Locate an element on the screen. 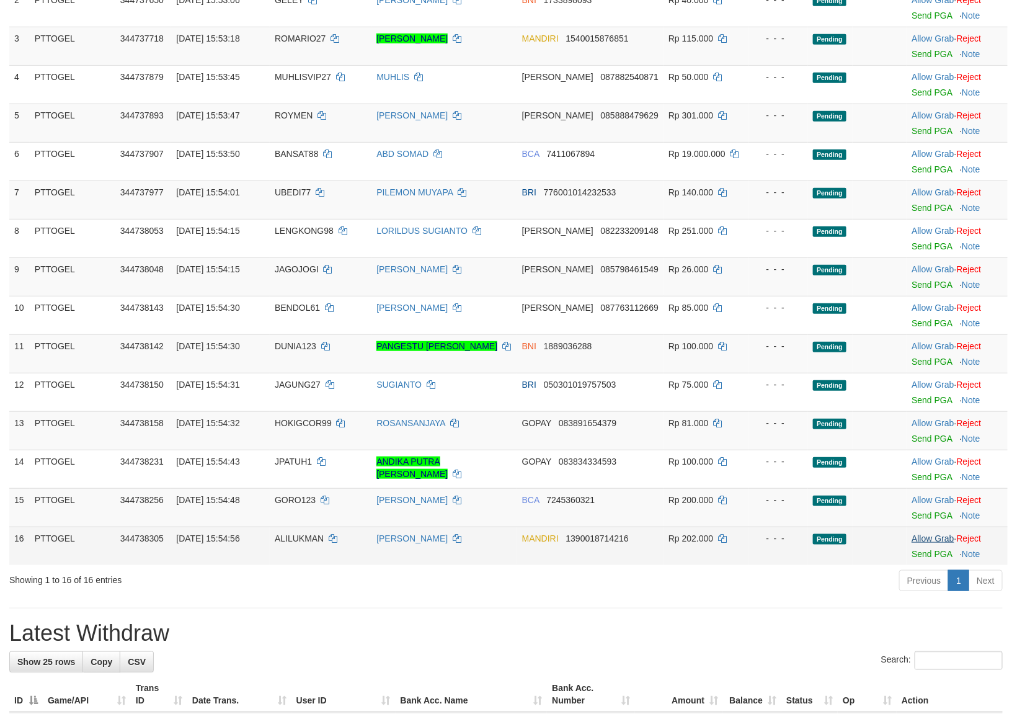 This screenshot has height=714, width=1012. td: 14 is located at coordinates (19, 469).